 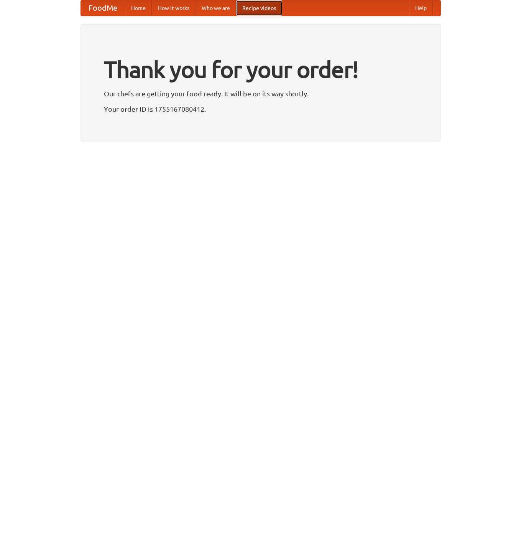 What do you see at coordinates (421, 8) in the screenshot?
I see `a: Help` at bounding box center [421, 8].